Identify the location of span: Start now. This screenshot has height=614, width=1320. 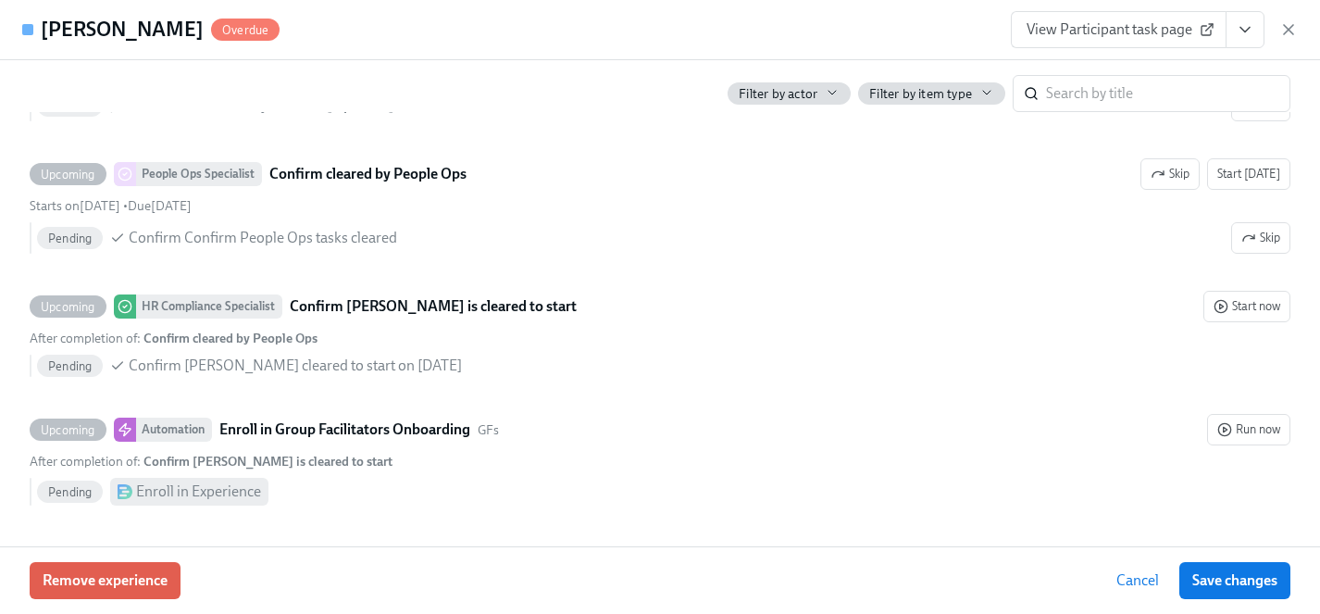
(1247, 306).